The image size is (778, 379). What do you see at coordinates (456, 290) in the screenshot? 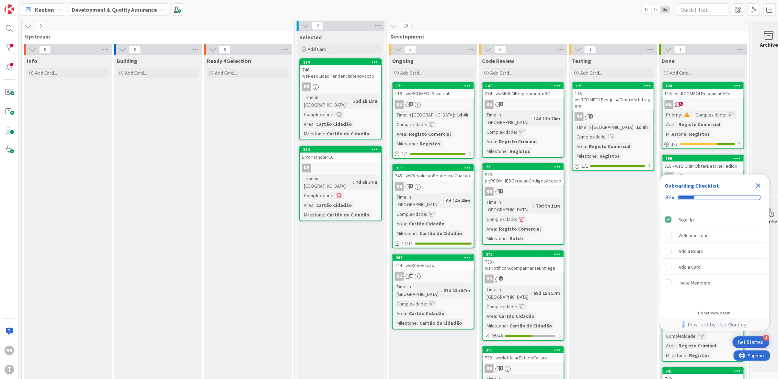
I see `div: 27d 13h 57m` at bounding box center [456, 290].